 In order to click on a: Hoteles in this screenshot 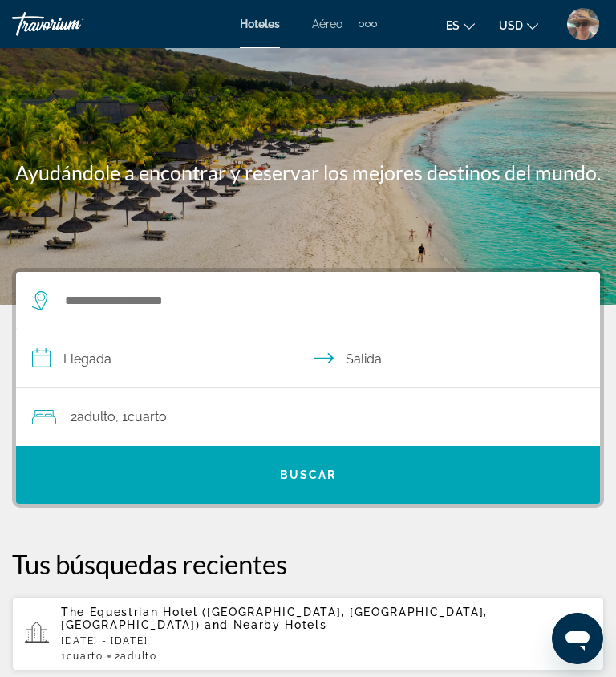, I will do `click(260, 24)`.